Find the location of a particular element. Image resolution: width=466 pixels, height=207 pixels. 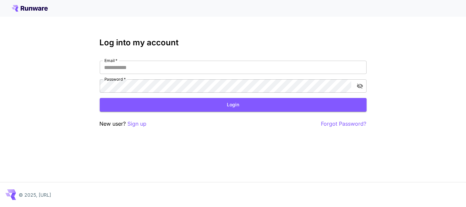

p: New user? is located at coordinates (123, 124).